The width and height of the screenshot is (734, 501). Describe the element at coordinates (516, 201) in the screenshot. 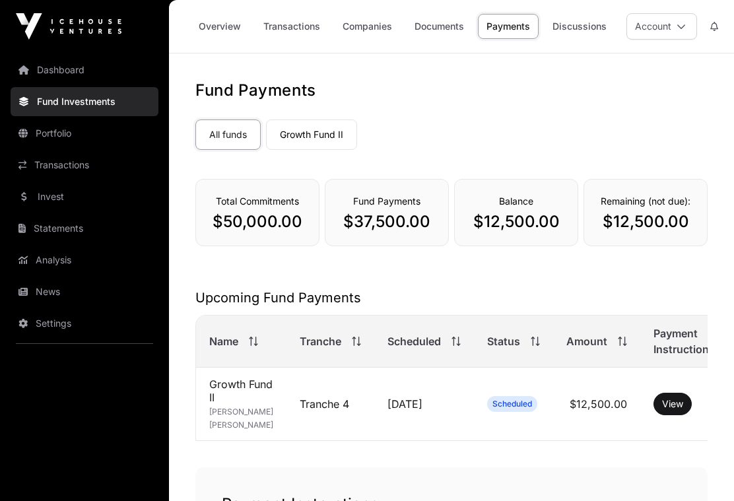

I see `span: Balance` at that location.